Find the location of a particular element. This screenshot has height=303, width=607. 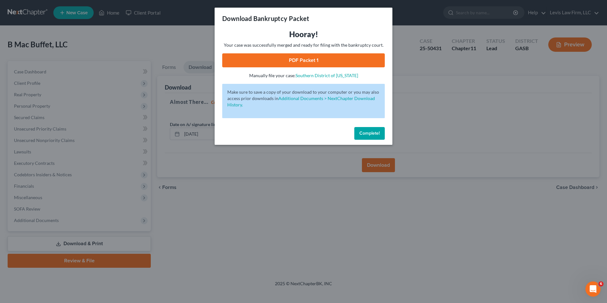

button: Complete! is located at coordinates (370, 133).